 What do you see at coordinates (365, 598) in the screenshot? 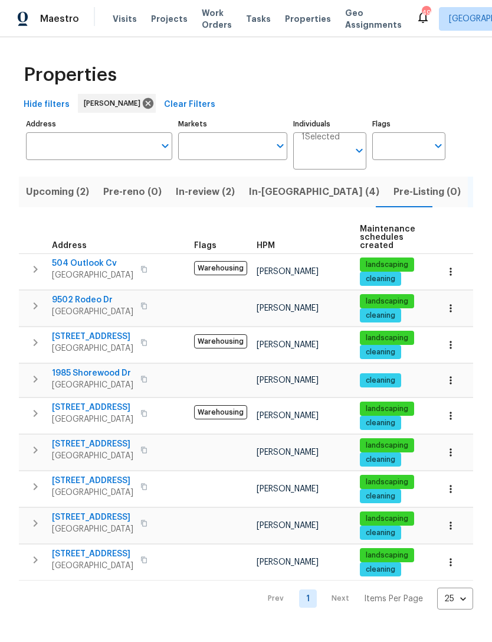
I see `nav: Pagination Navigation` at bounding box center [365, 598].